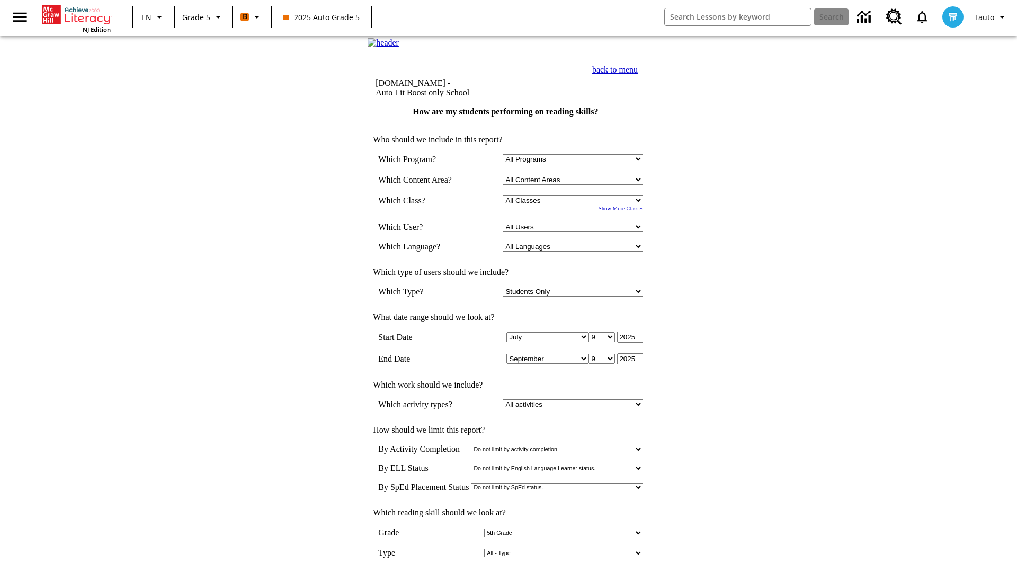 Image resolution: width=1017 pixels, height=572 pixels. I want to click on nobr: Which Content Area?, so click(415, 180).